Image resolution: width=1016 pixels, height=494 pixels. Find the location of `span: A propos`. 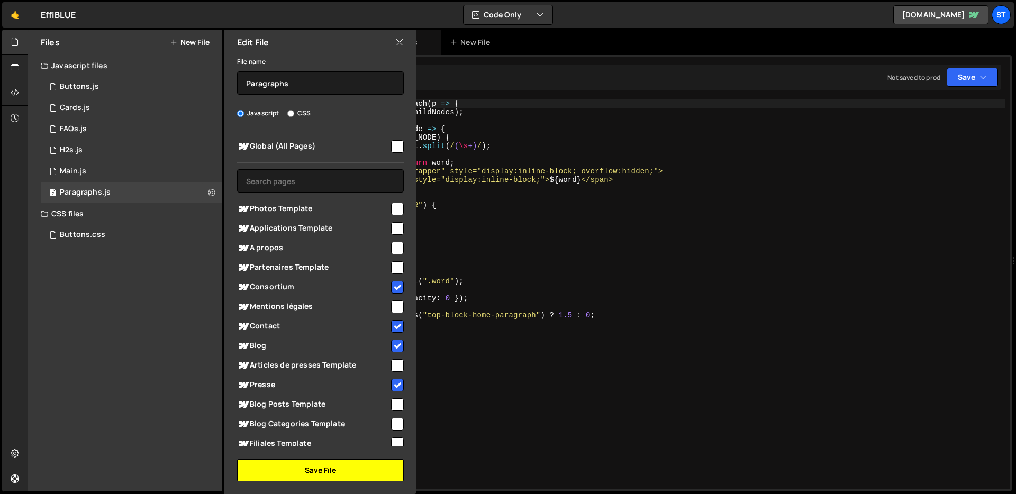

span: A propos is located at coordinates (313, 248).